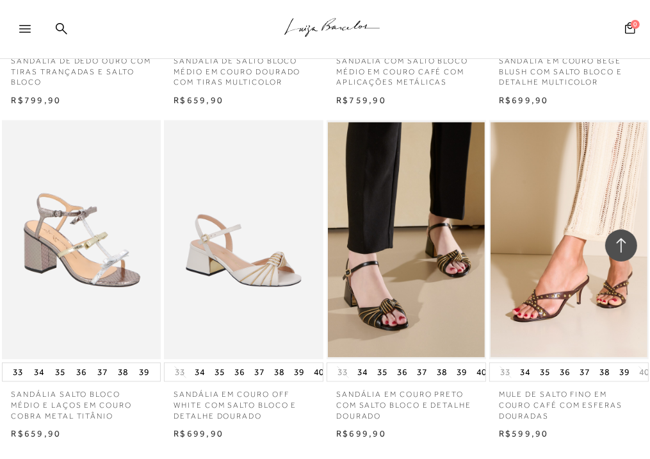 This screenshot has height=459, width=650. I want to click on a: MULE DE SALTO FINO EM COURO CAFÉ COM ESFERAS DOURADAS MULE DE SALTO FINO EM COURO CAFÉ COM ESFERA..., so click(569, 239).